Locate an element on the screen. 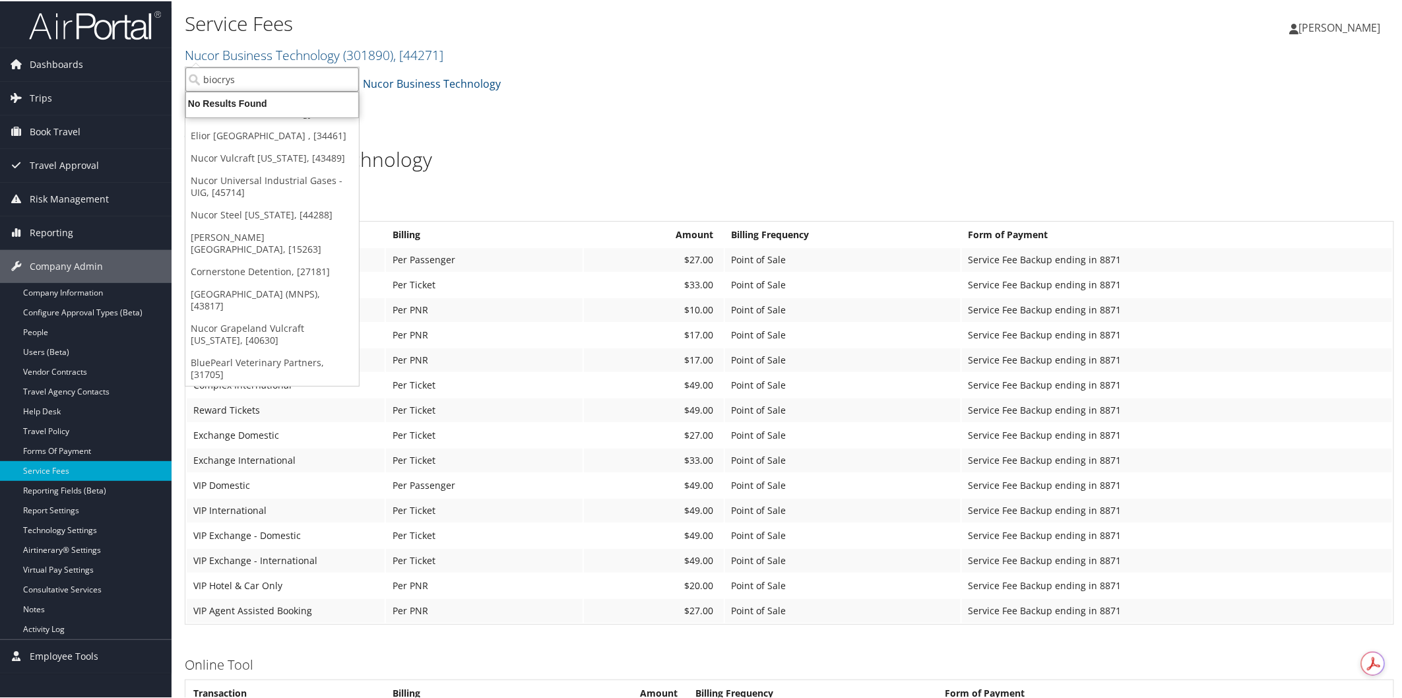  span: Employee Tools is located at coordinates (64, 655).